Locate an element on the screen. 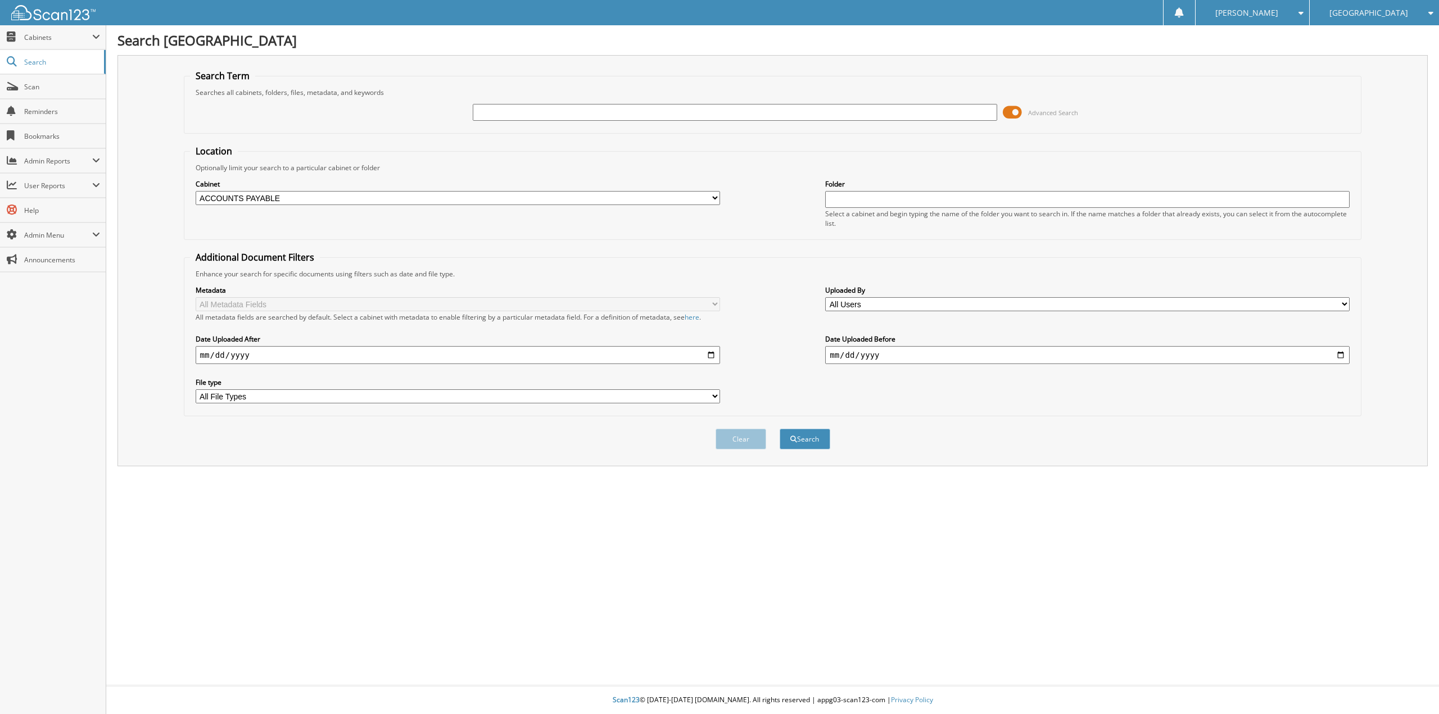  legend: Location is located at coordinates (214, 151).